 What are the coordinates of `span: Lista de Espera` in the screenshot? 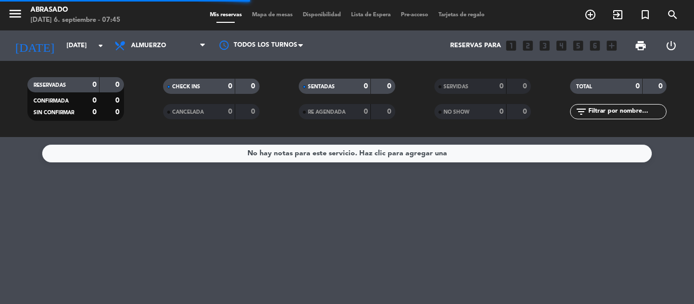 It's located at (371, 15).